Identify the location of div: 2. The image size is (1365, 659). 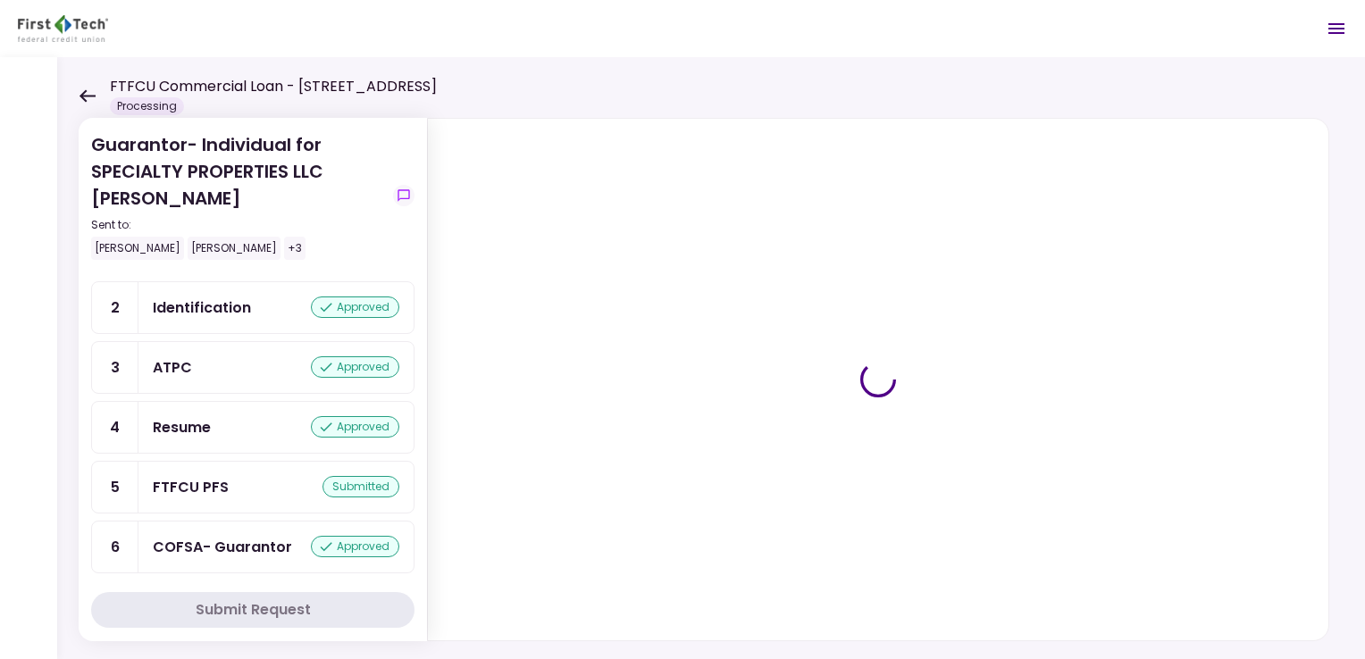
(115, 307).